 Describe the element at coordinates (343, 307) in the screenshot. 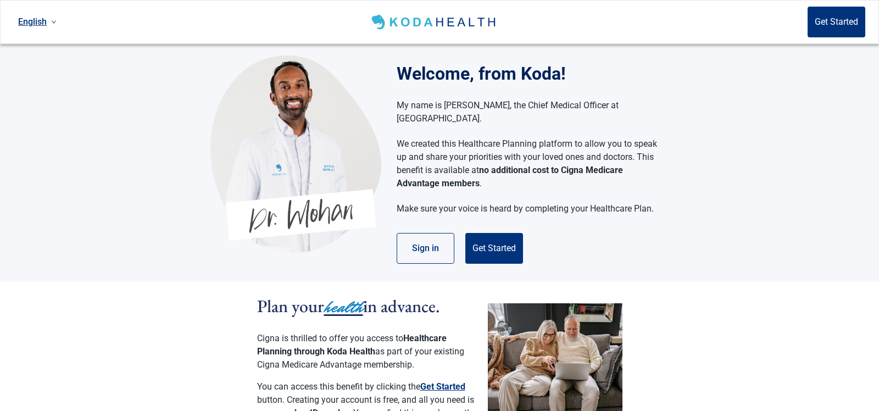

I see `span: health` at that location.